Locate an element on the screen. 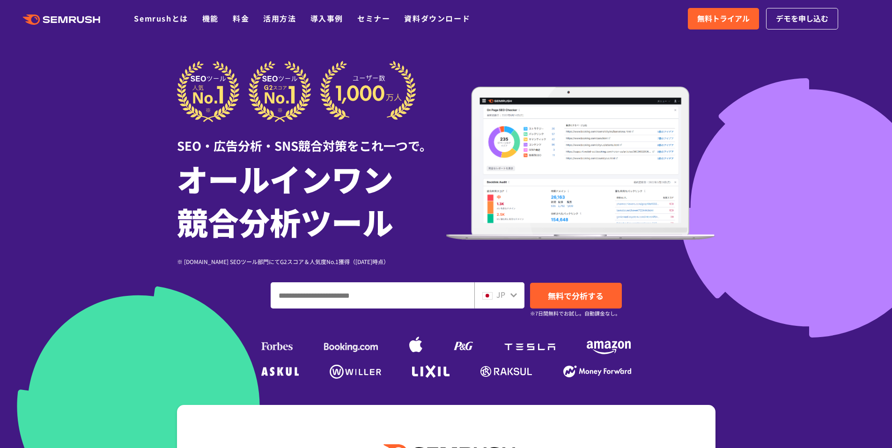  a: 機能 is located at coordinates (210, 18).